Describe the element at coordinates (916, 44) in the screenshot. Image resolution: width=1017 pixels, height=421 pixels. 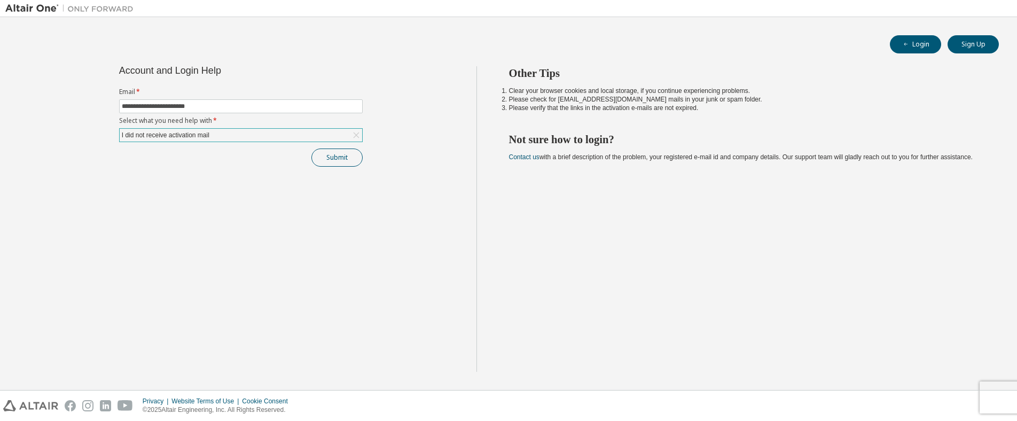
I see `button: Login` at that location.